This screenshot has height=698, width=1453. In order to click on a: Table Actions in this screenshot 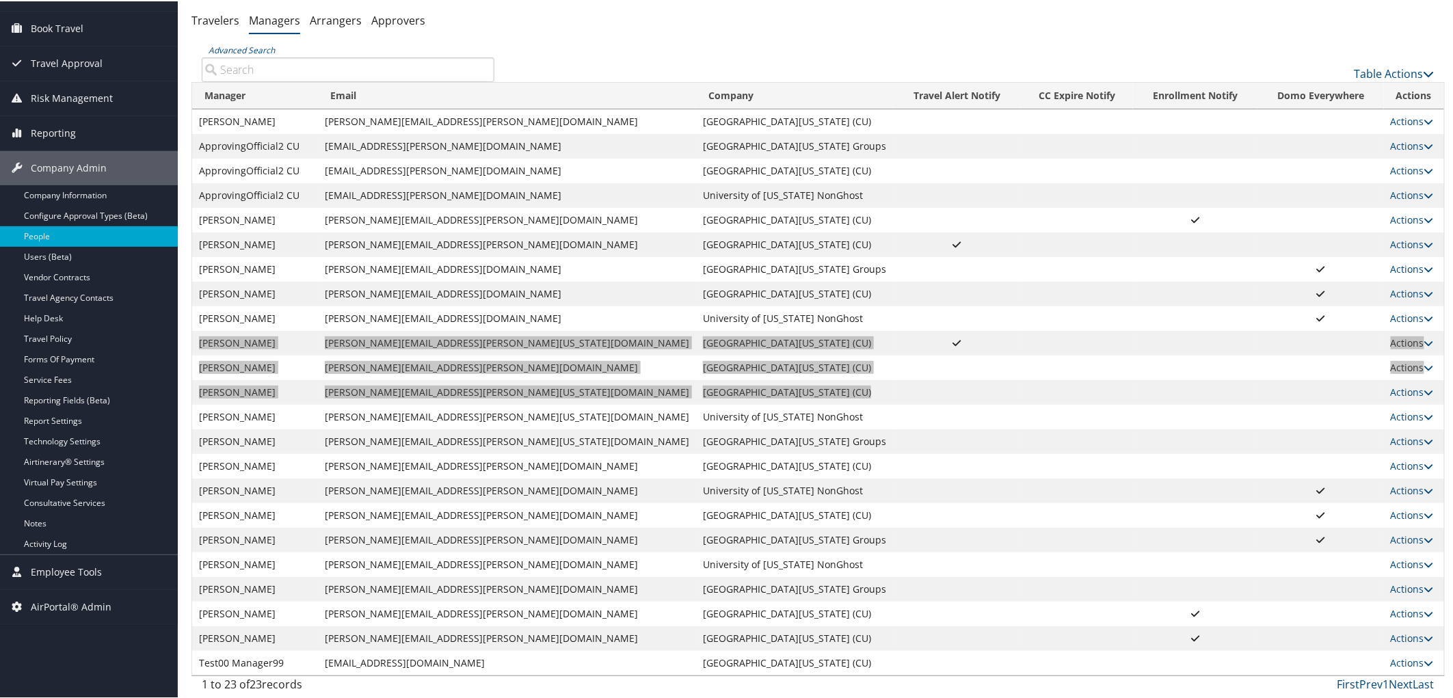, I will do `click(1394, 72)`.